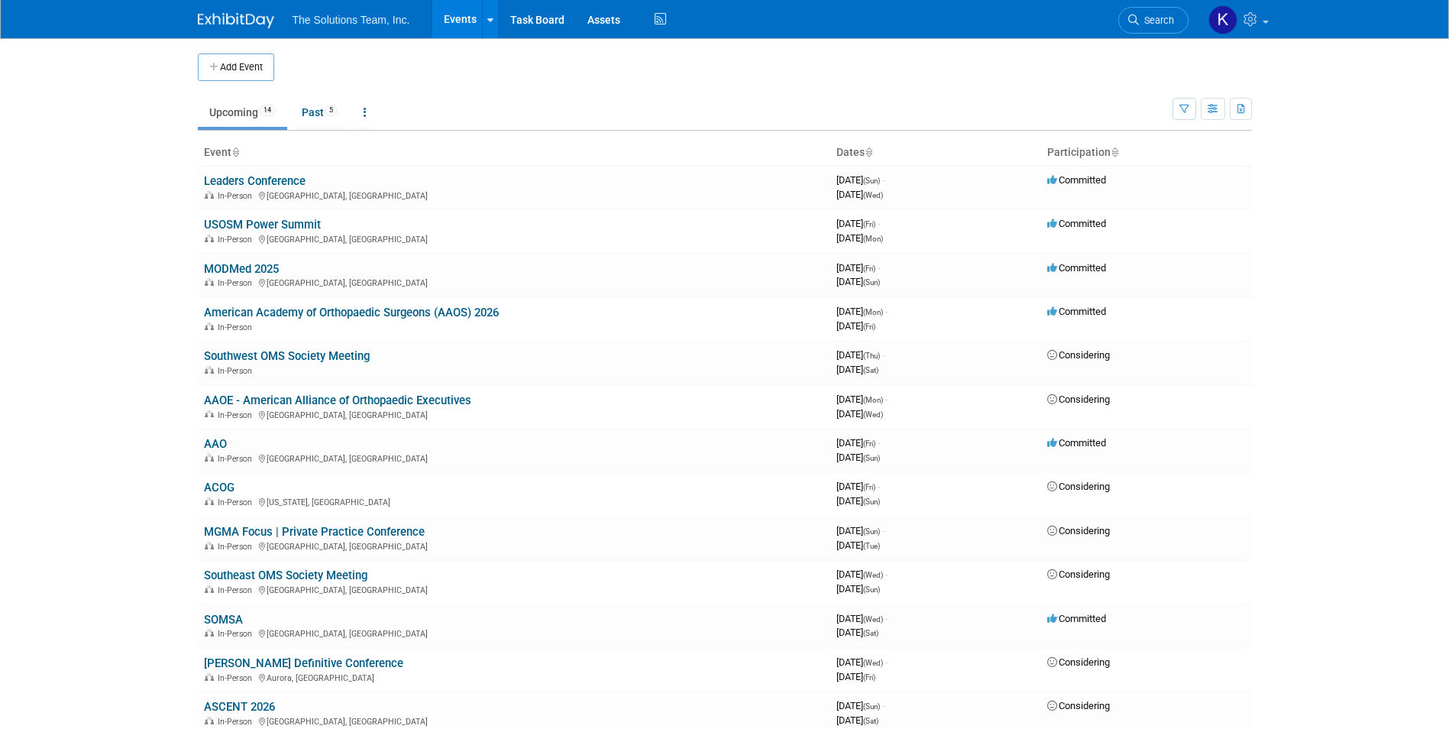 This screenshot has width=1449, height=729. Describe the element at coordinates (254, 181) in the screenshot. I see `a: Leaders Conference` at that location.